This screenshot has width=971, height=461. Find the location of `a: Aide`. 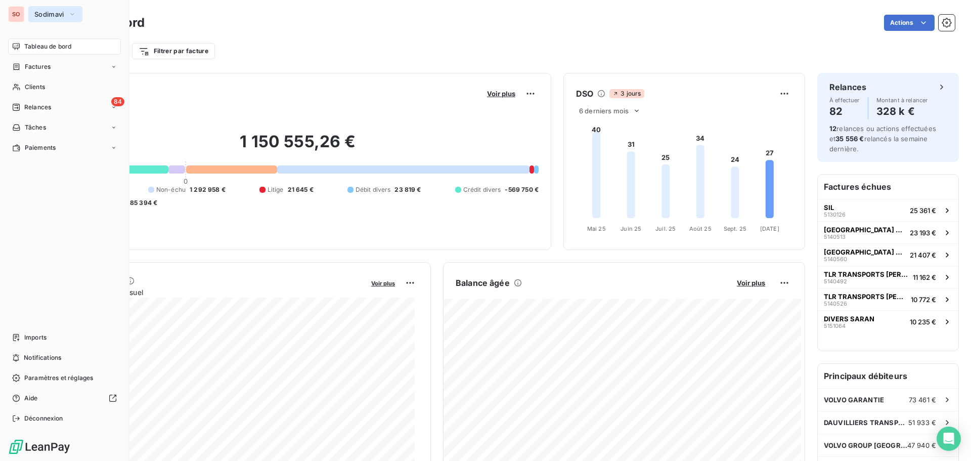

a: Aide is located at coordinates (64, 398).